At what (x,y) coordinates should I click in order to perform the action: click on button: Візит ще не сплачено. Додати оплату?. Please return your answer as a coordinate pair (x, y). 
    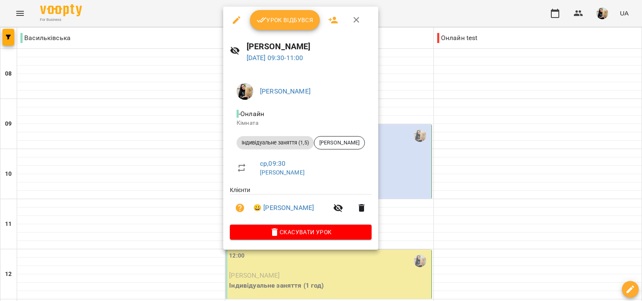
    Looking at the image, I should click on (240, 208).